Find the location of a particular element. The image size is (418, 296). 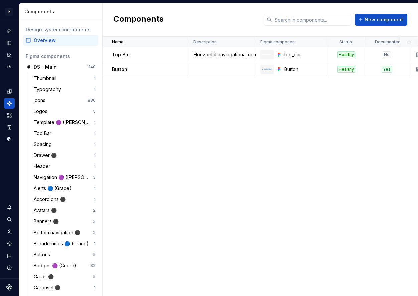

a: Badges 🟣 (Grace)32 is located at coordinates (64, 266).